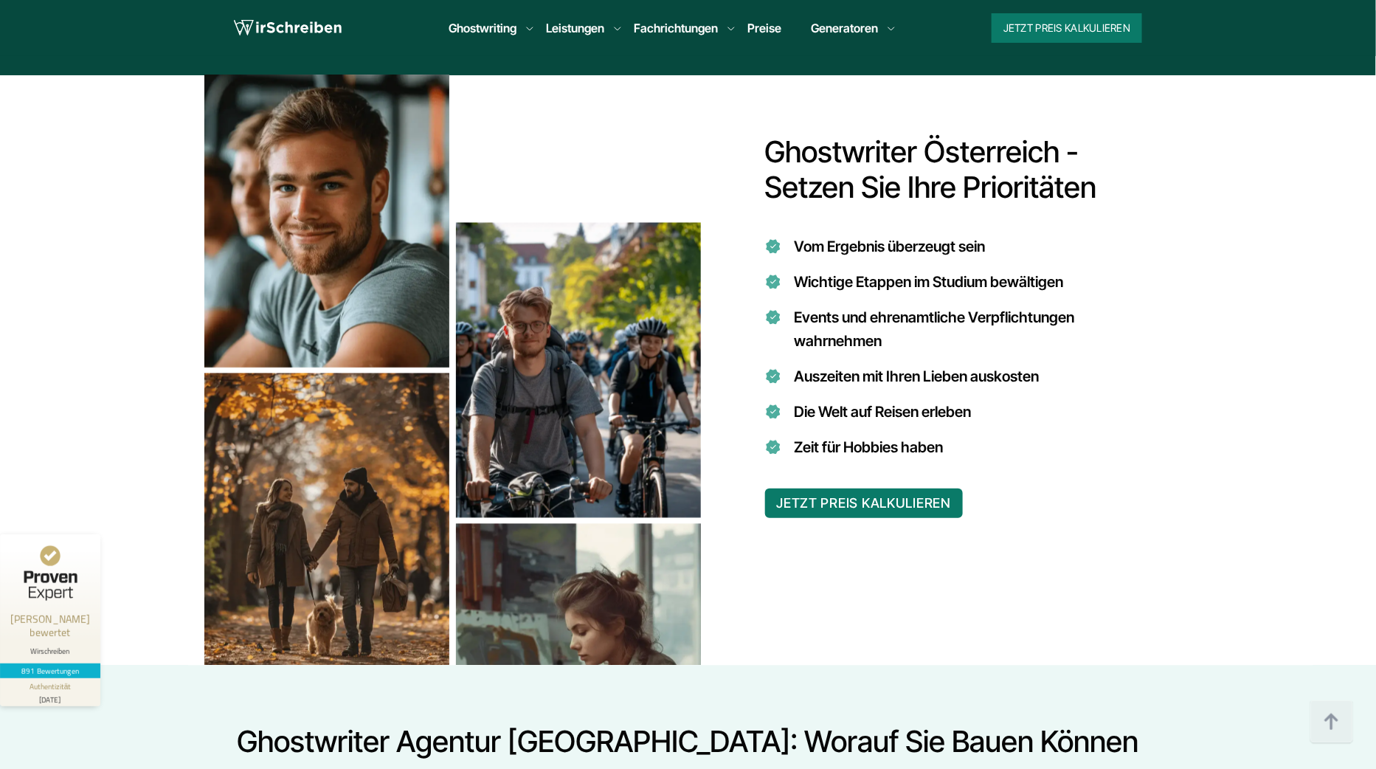  I want to click on div: Wirschreiben, so click(50, 651).